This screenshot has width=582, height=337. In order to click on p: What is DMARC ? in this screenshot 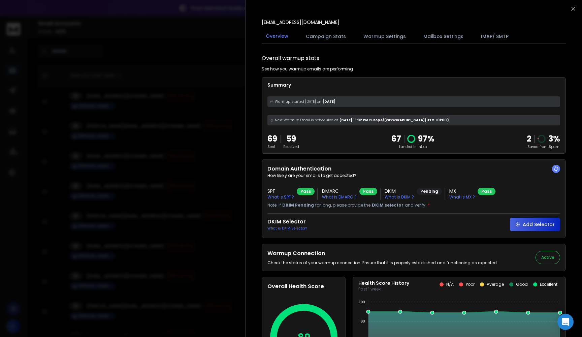, I will do `click(339, 197)`.